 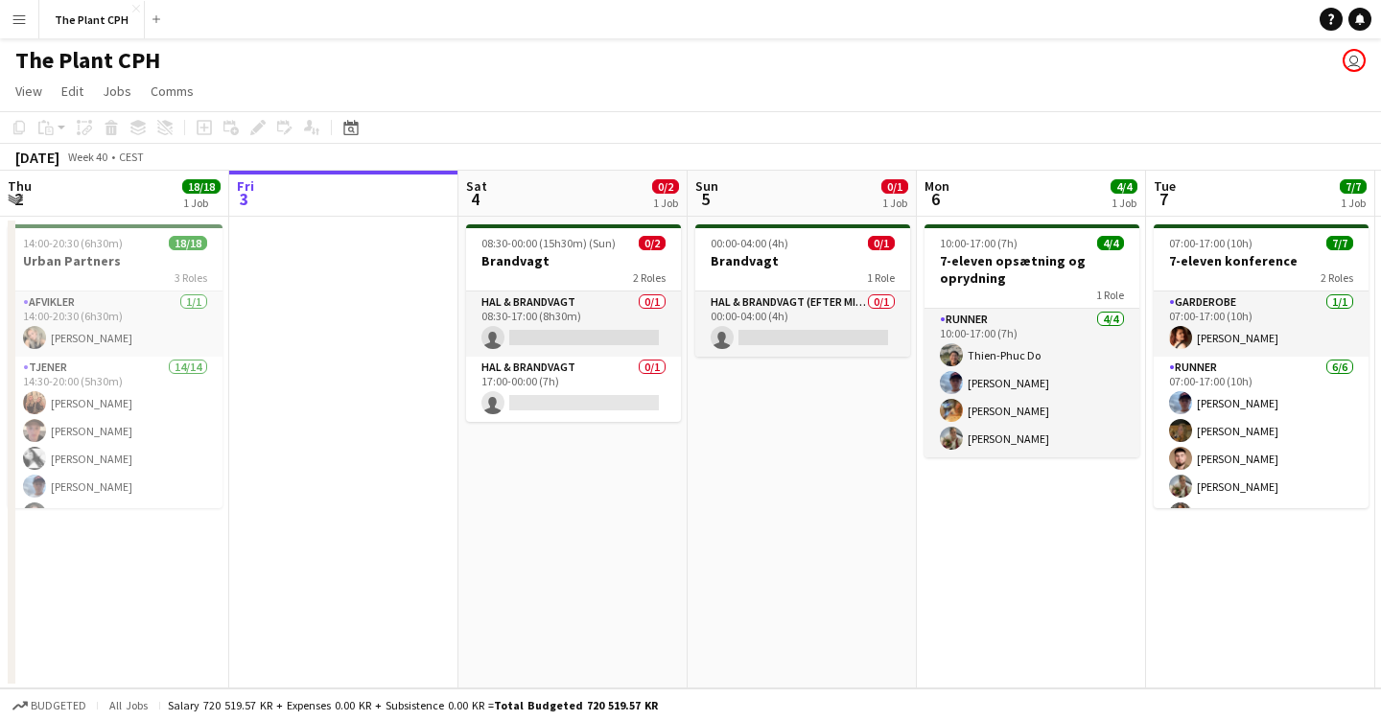 What do you see at coordinates (245, 186) in the screenshot?
I see `span: Fri` at bounding box center [245, 186].